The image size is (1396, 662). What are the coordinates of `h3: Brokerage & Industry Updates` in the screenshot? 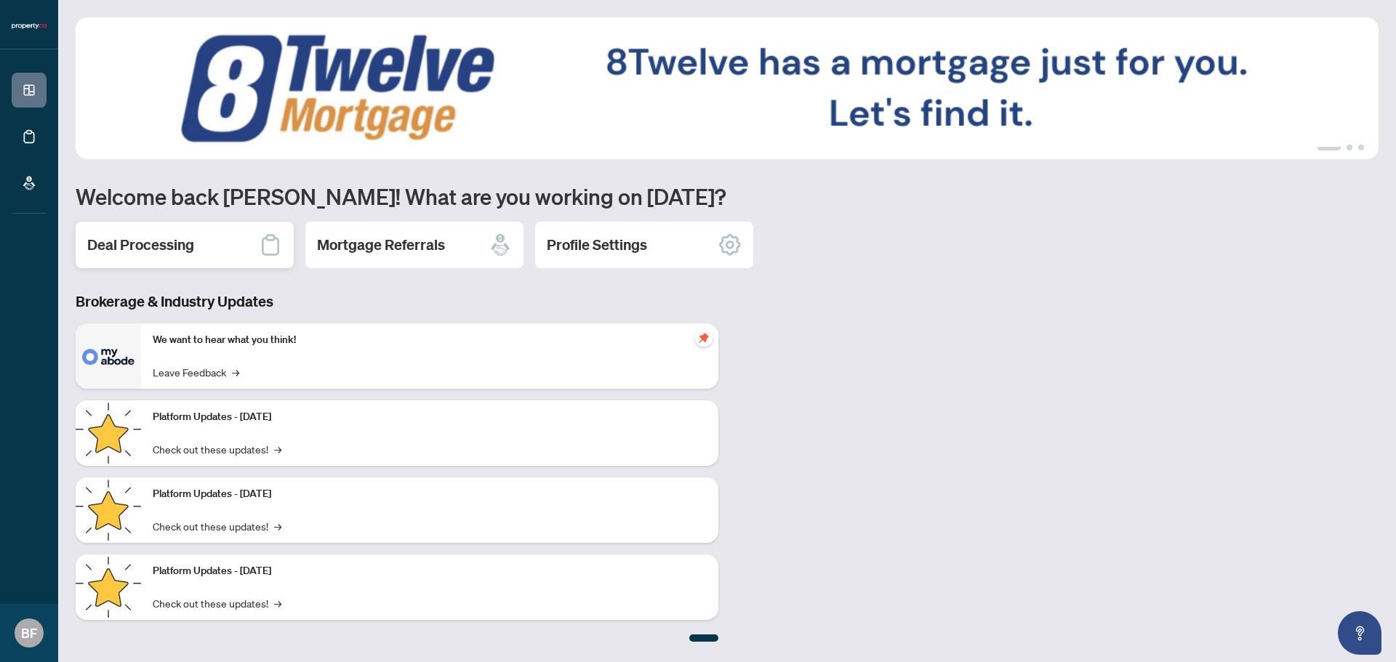 It's located at (397, 302).